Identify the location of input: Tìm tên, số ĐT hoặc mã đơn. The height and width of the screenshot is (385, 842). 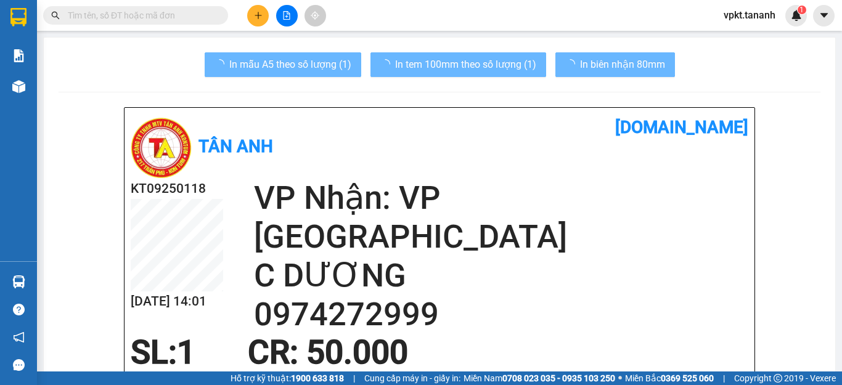
(141, 15).